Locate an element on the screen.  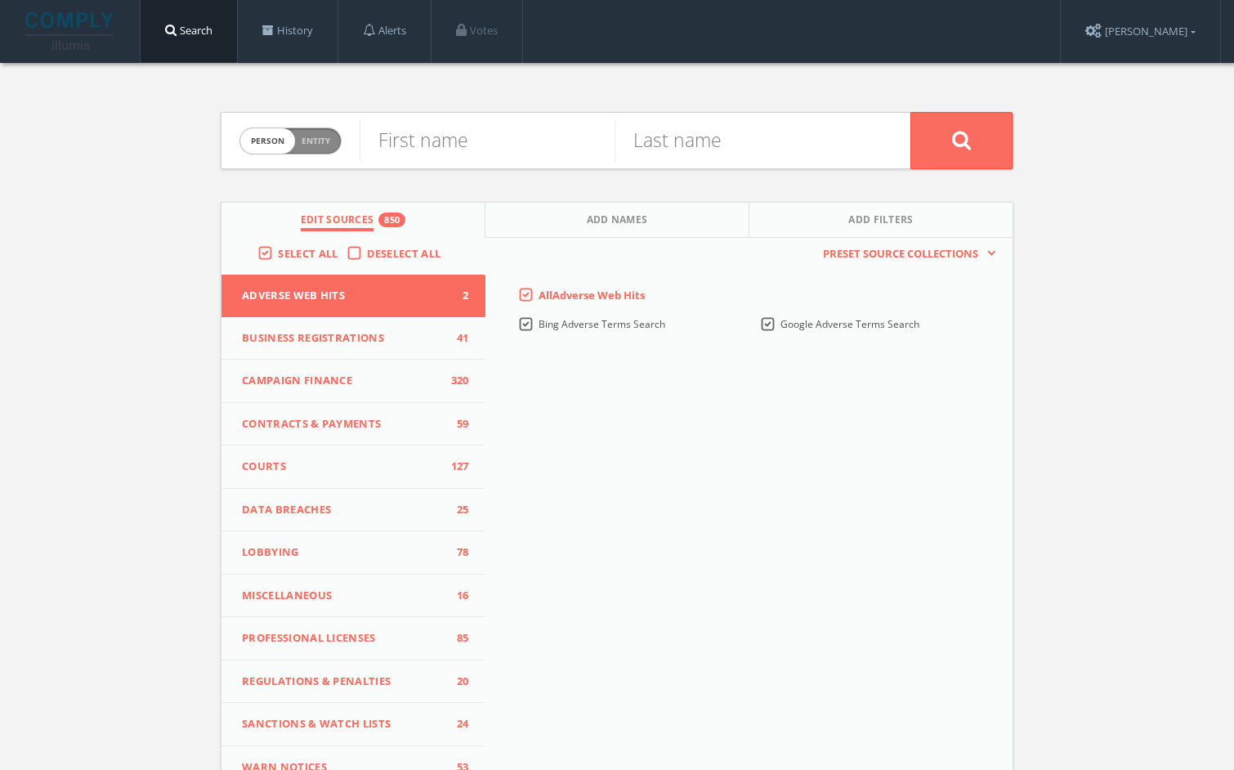
button: Regulations & Penalties20 is located at coordinates (353, 682).